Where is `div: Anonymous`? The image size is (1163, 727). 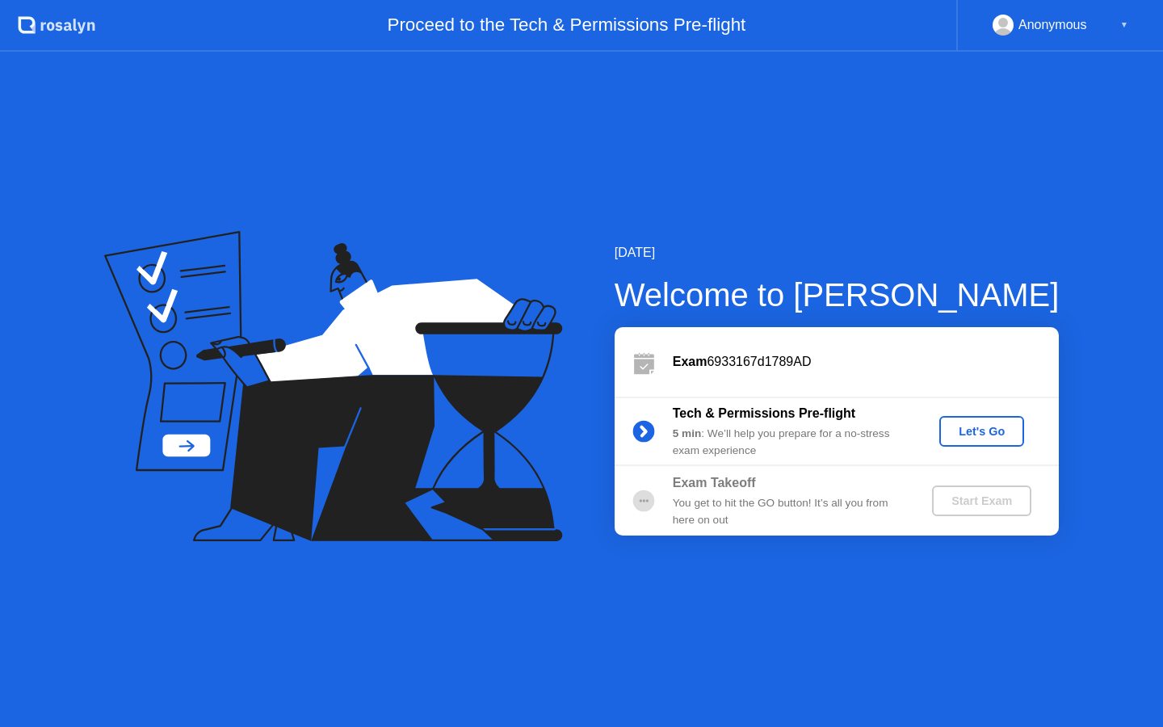 div: Anonymous is located at coordinates (1053, 25).